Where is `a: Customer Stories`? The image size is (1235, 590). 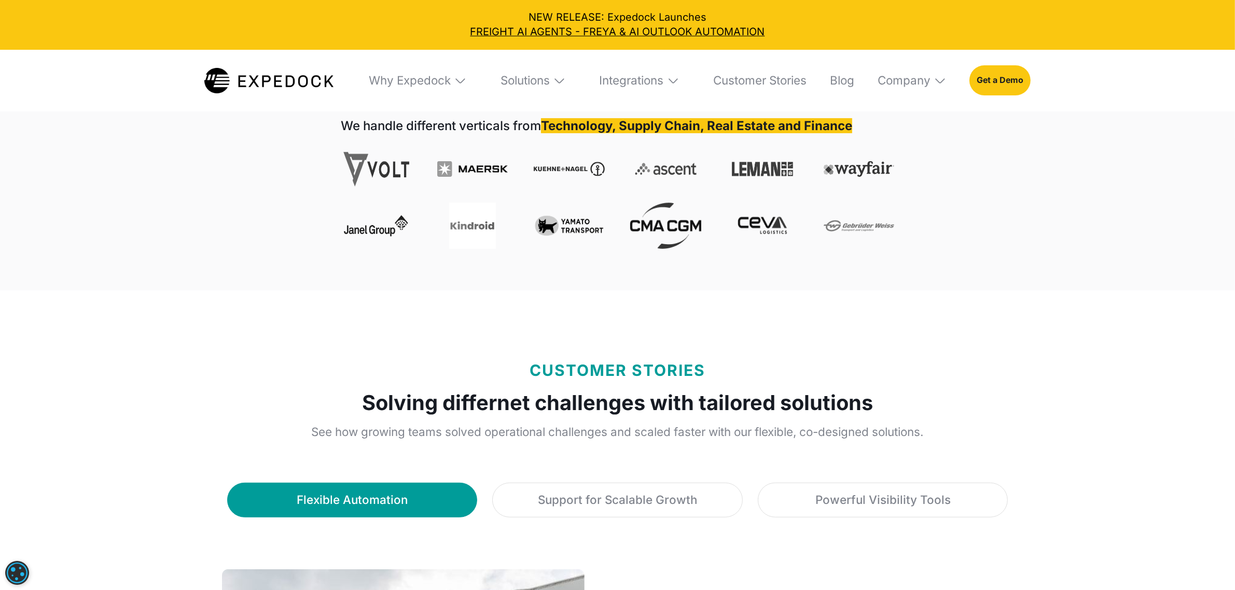
a: Customer Stories is located at coordinates (755, 81).